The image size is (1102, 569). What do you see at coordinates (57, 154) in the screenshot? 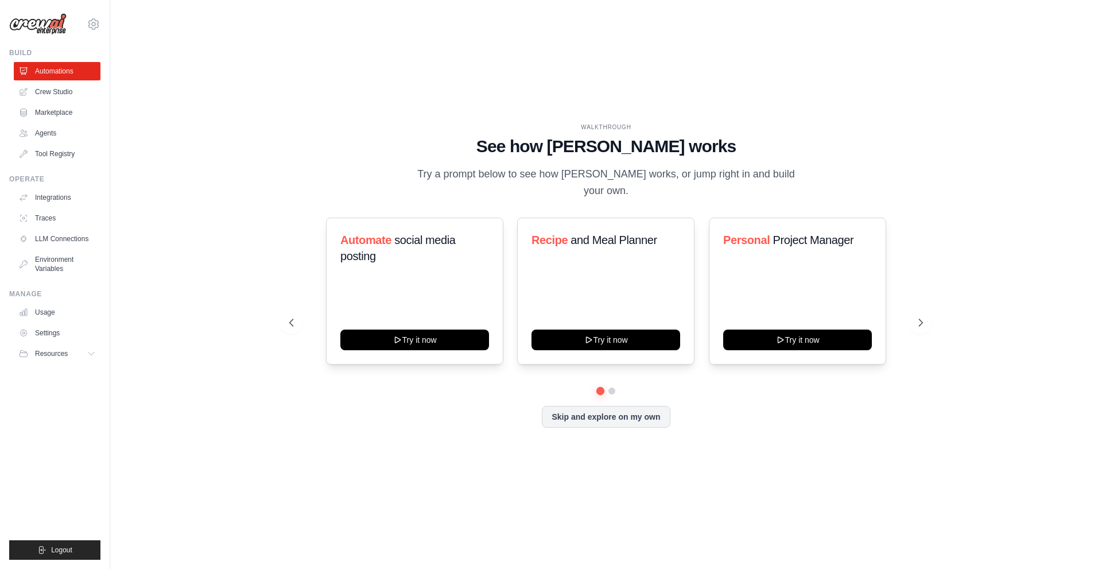
I see `a: Tool Registry` at bounding box center [57, 154].